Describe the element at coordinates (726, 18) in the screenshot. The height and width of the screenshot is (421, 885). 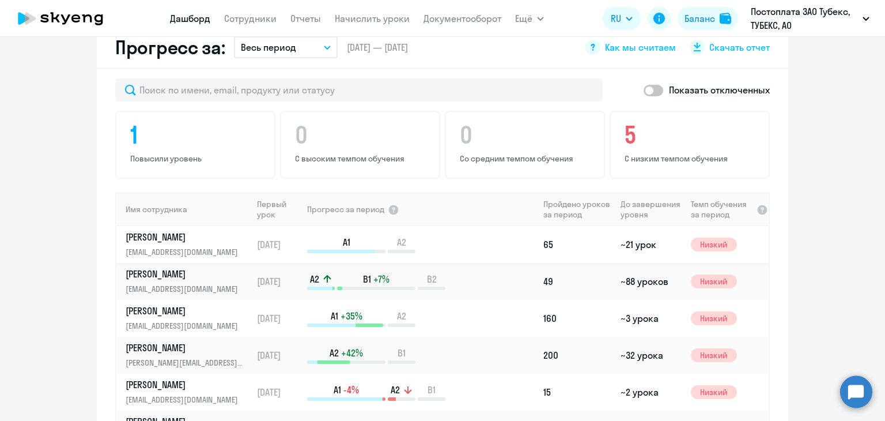
I see `img: balance` at that location.